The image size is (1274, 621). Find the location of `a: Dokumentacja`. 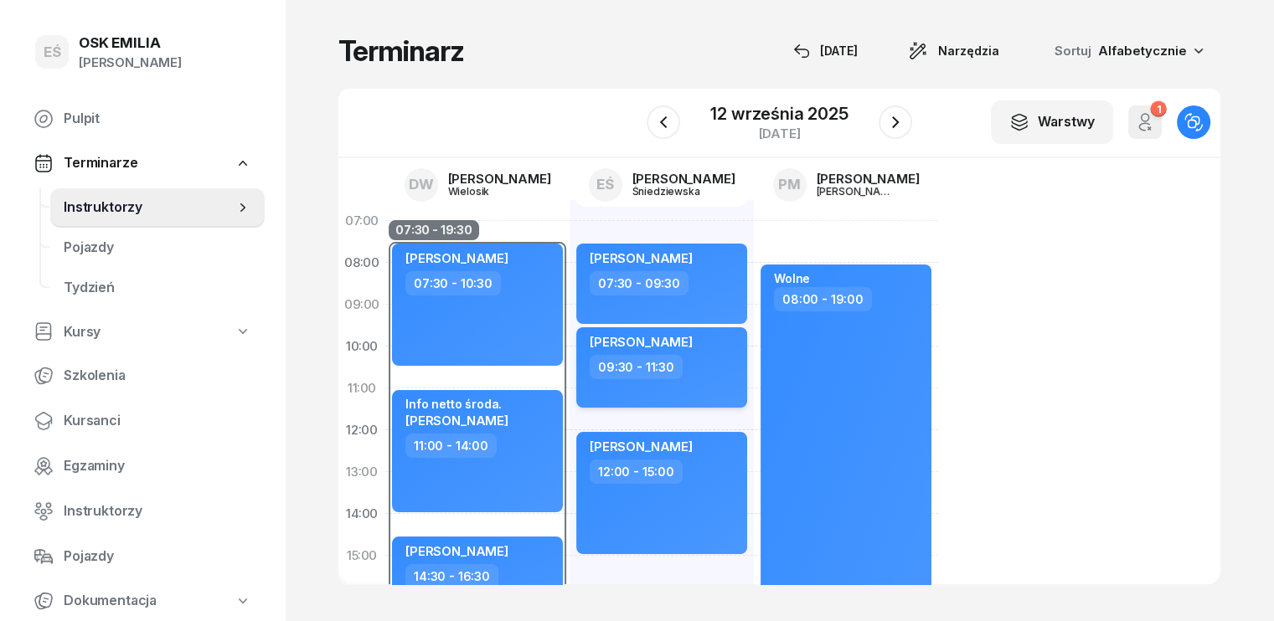

a: Dokumentacja is located at coordinates (142, 601).